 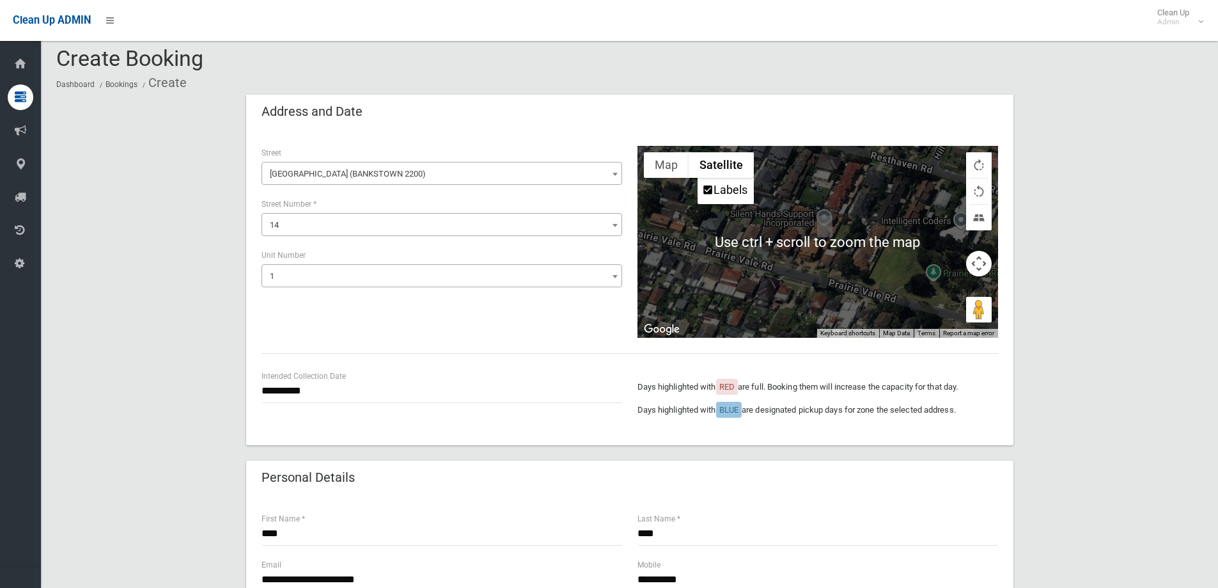 What do you see at coordinates (979, 191) in the screenshot?
I see `button: Rotate map counterclockwise` at bounding box center [979, 191].